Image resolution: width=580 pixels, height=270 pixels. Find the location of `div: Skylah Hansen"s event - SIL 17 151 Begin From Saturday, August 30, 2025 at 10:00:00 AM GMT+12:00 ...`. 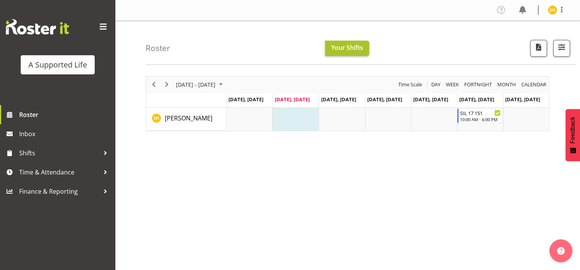

div: Skylah Hansen"s event - SIL 17 151 Begin From Saturday, August 30, 2025 at 10:00:00 AM GMT+12:00 ... is located at coordinates (480, 116).